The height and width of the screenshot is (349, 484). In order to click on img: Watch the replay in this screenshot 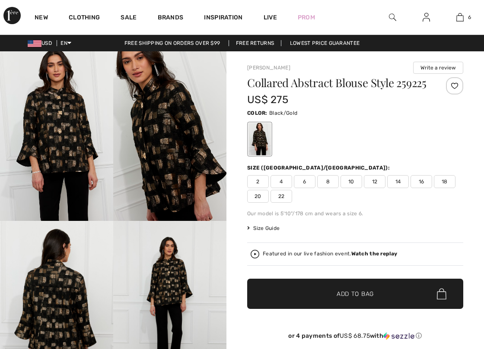, I will do `click(255, 254)`.